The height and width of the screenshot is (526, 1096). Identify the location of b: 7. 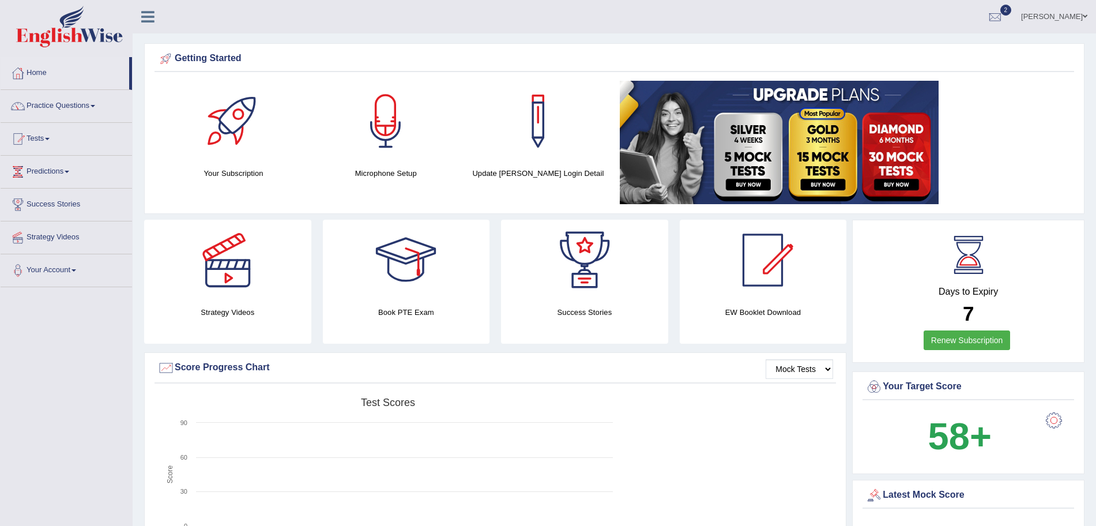
(968, 313).